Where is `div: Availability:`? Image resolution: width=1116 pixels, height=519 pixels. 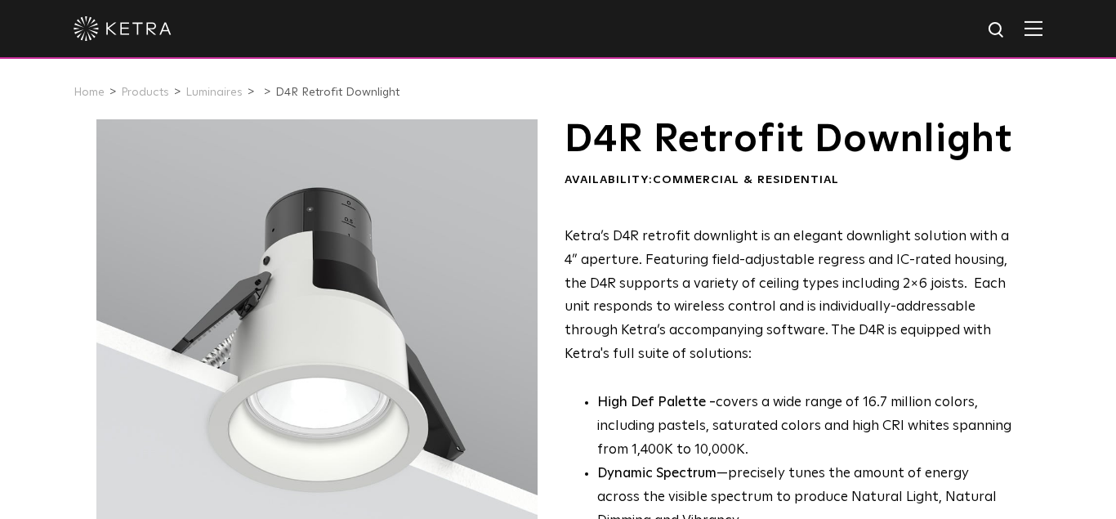
div: Availability: is located at coordinates (789, 181).